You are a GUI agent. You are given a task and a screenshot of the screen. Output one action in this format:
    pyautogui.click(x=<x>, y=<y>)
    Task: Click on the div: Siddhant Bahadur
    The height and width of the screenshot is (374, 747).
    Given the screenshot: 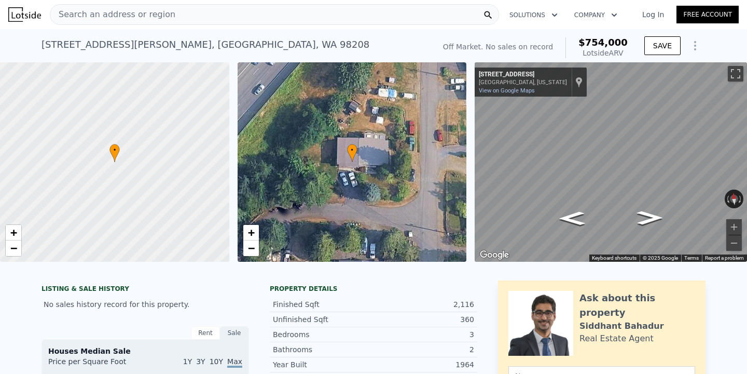 What is the action you would take?
    pyautogui.click(x=621, y=326)
    